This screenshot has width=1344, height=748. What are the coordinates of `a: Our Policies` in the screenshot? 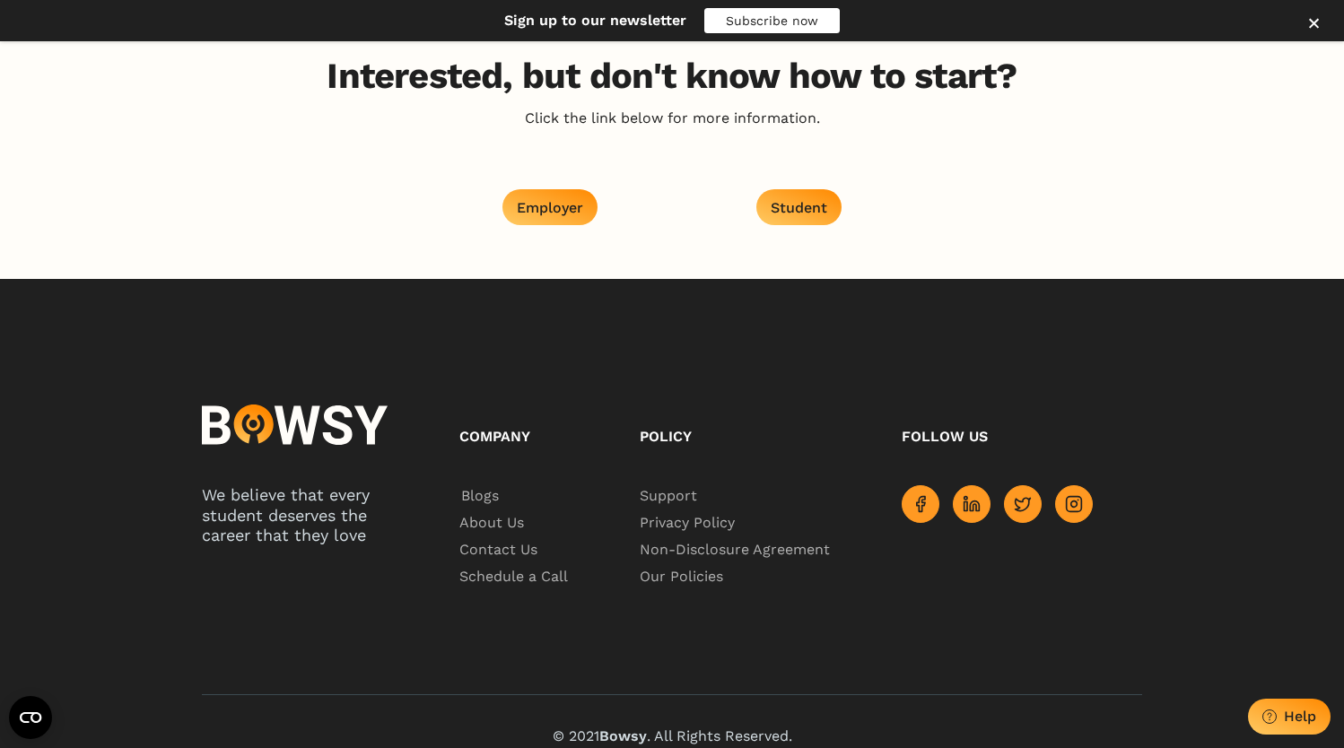 It's located at (735, 578).